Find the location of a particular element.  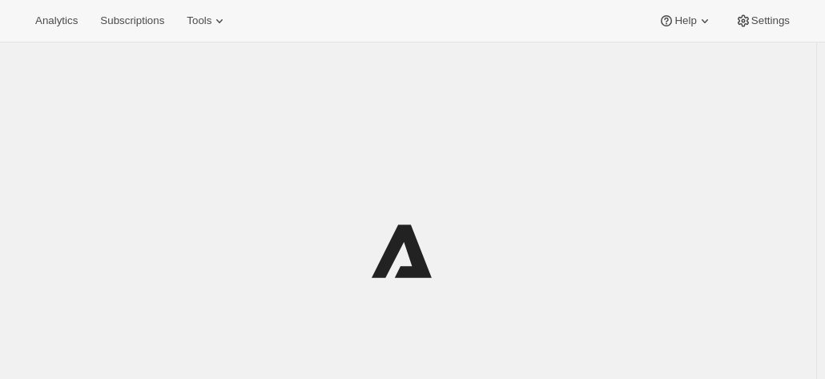

span: Analytics is located at coordinates (56, 21).